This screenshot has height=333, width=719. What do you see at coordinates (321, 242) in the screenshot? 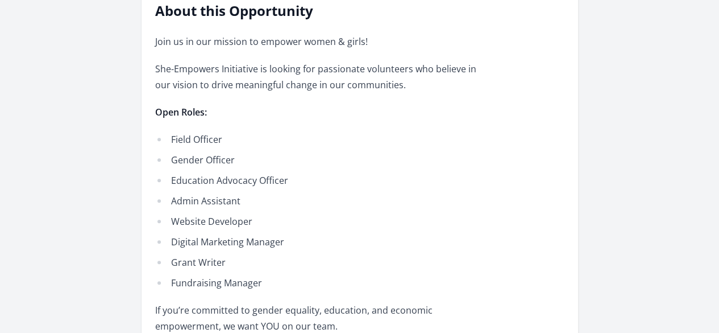
I see `li: Digital Marketing Manager` at bounding box center [321, 242].